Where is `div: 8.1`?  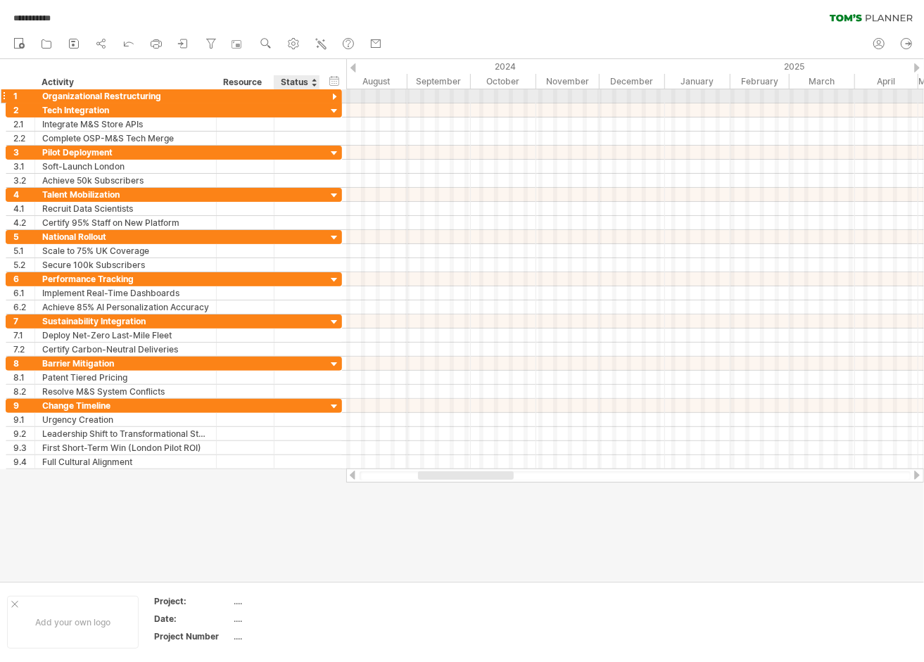 div: 8.1 is located at coordinates (24, 377).